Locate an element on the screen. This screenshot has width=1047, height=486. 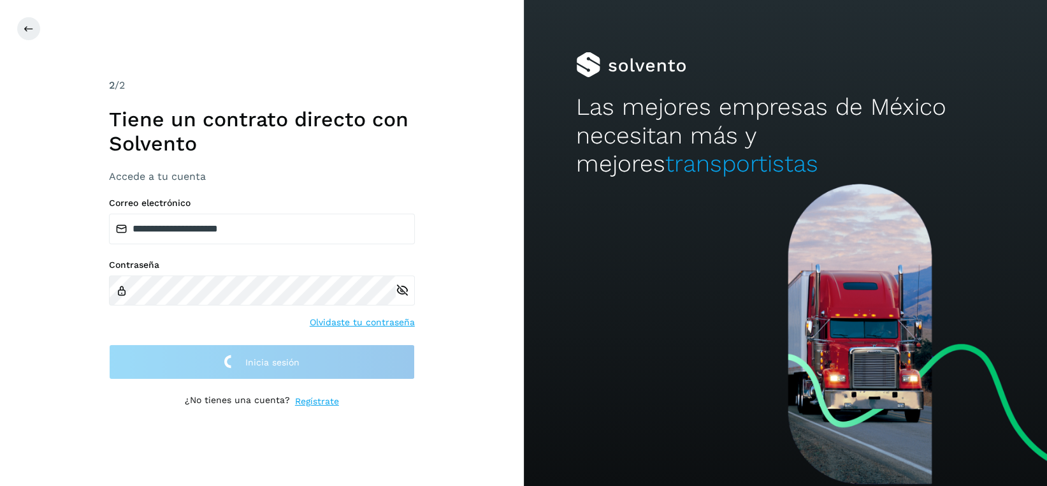
span: transportistas is located at coordinates (742, 163).